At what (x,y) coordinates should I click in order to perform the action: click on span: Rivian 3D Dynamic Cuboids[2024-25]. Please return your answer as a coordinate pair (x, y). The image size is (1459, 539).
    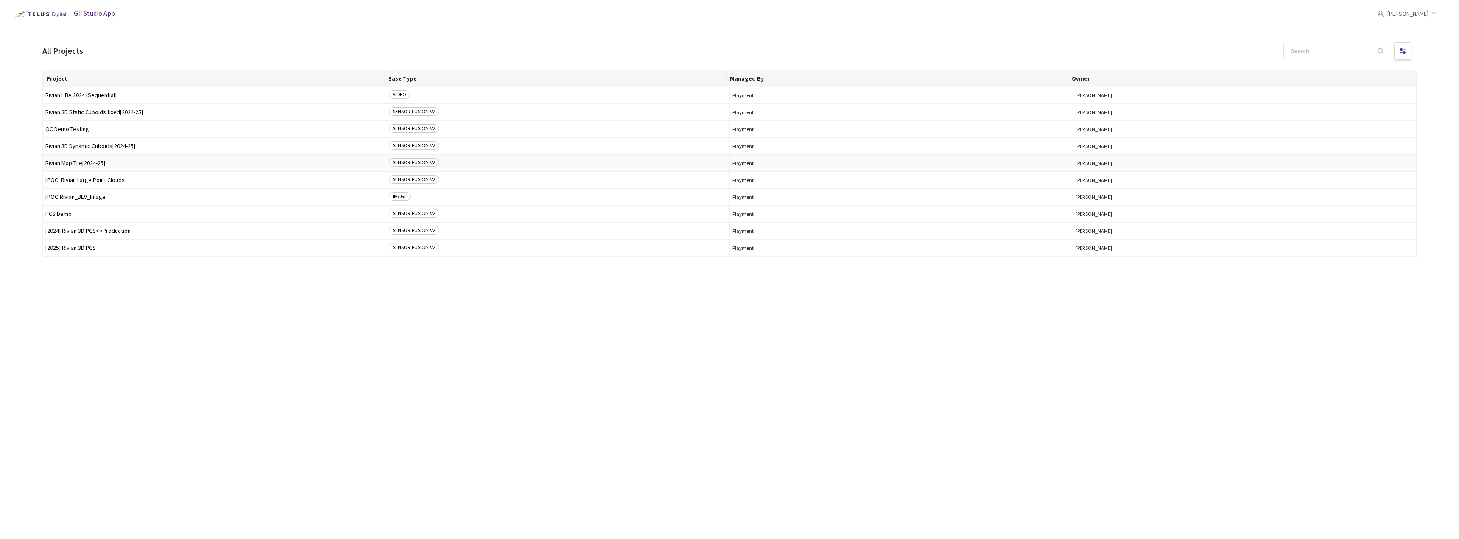
    Looking at the image, I should click on (214, 146).